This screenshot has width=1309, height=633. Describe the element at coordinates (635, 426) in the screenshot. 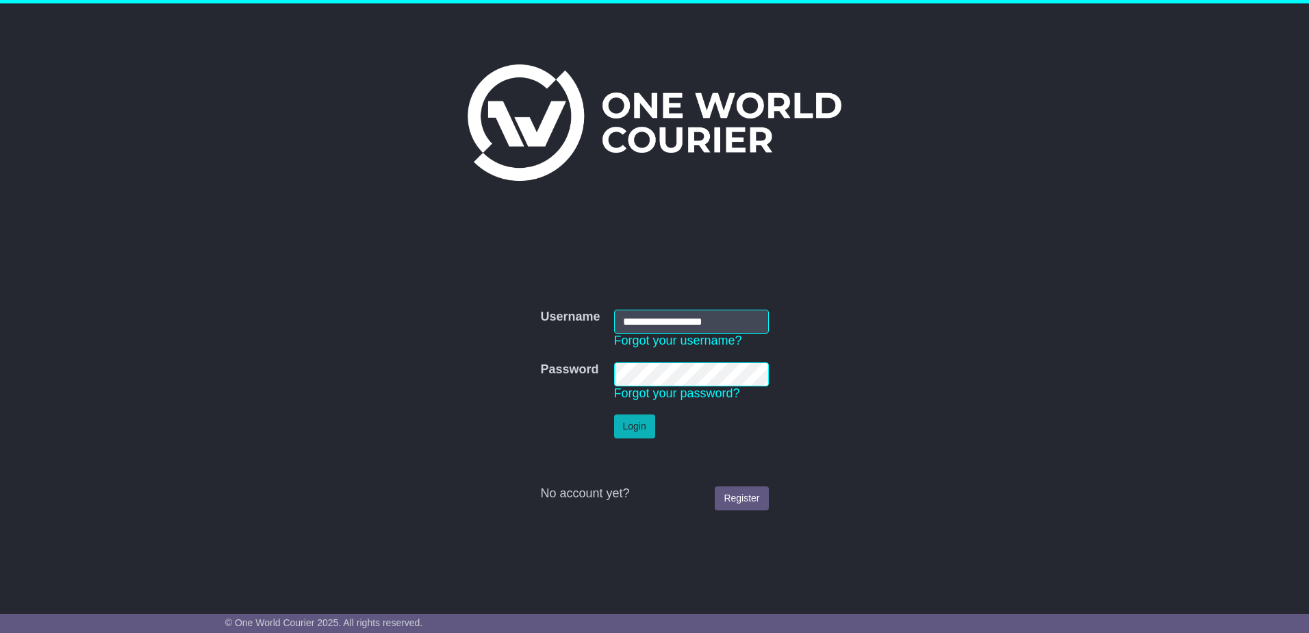

I see `button: Login` at that location.